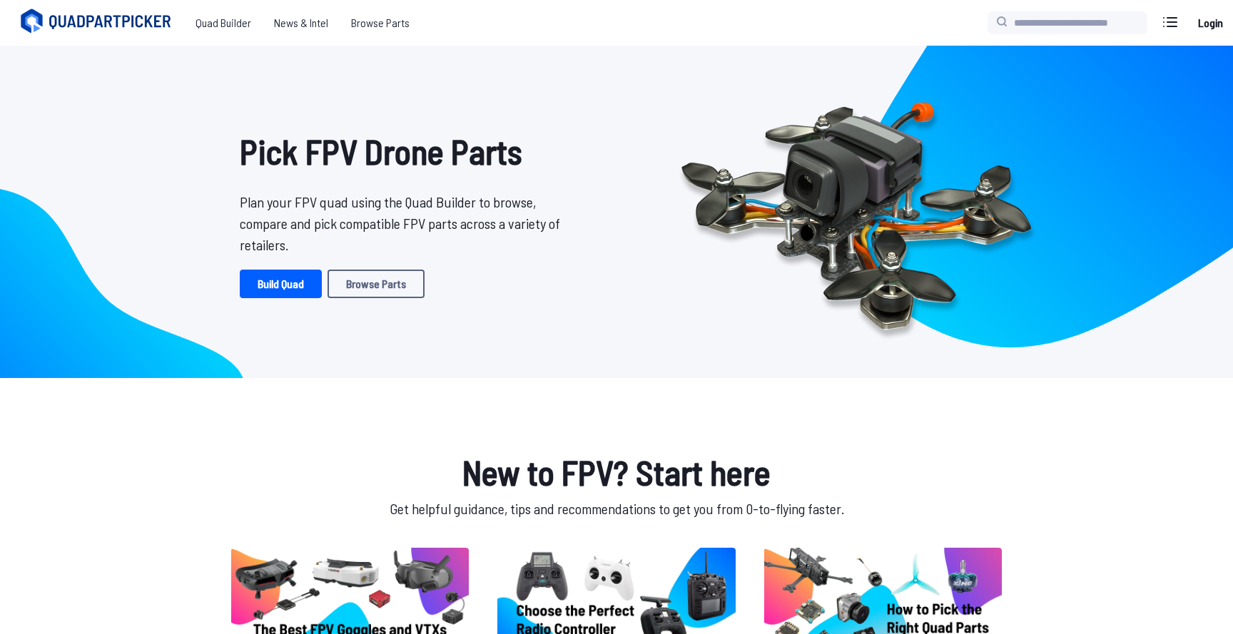 The height and width of the screenshot is (634, 1233). Describe the element at coordinates (301, 23) in the screenshot. I see `span: News & Intel` at that location.